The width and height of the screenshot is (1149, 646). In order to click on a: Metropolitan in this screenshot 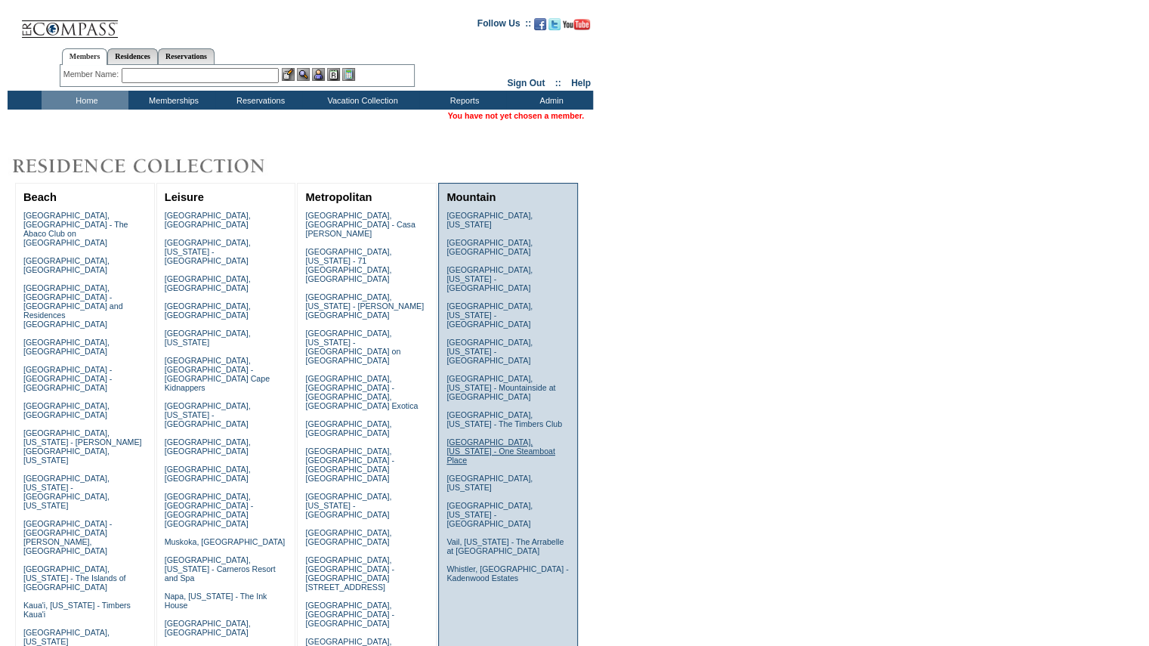, I will do `click(338, 197)`.